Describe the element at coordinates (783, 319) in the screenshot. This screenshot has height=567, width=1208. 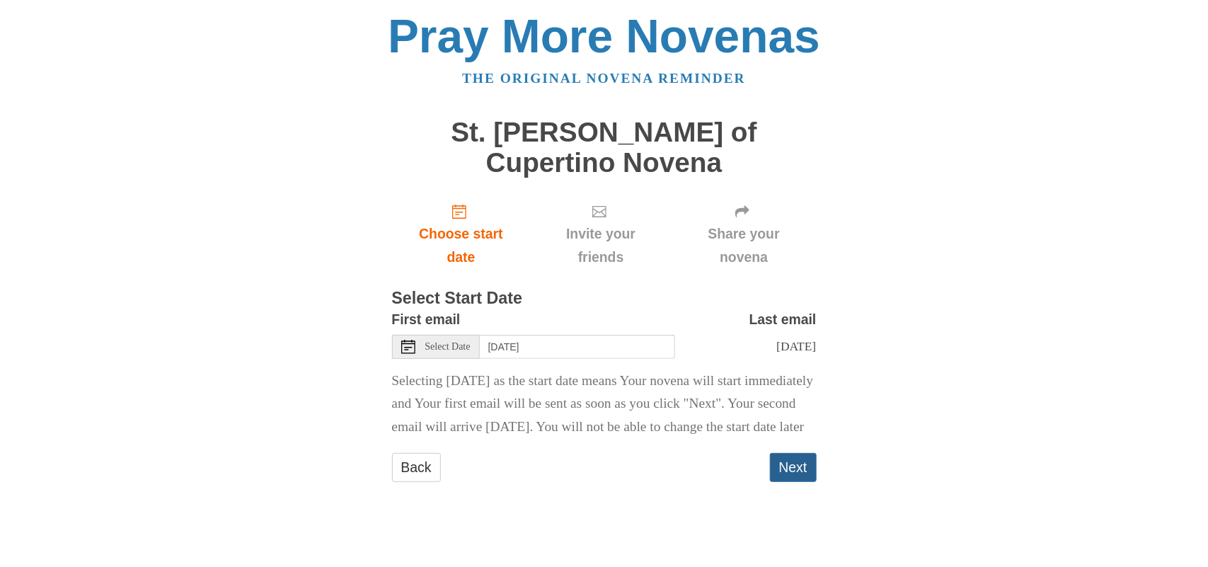
I see `label: Last email` at that location.